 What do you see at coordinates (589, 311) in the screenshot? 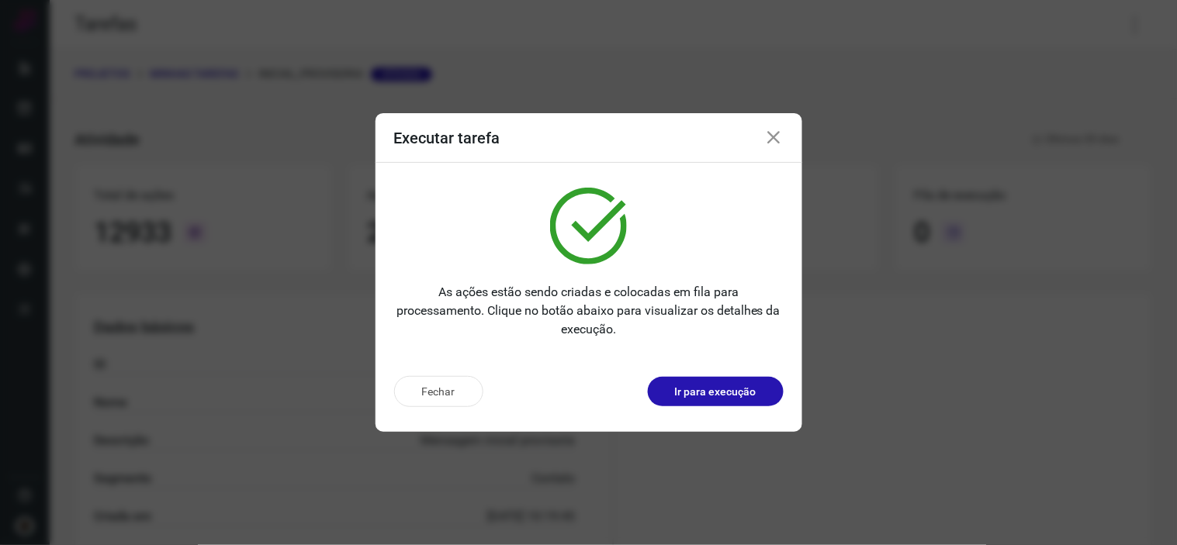
I see `p: As ações estão sendo criadas e colocadas em fila para processamento. Clique no botão abaixo para ...` at bounding box center [589, 311].